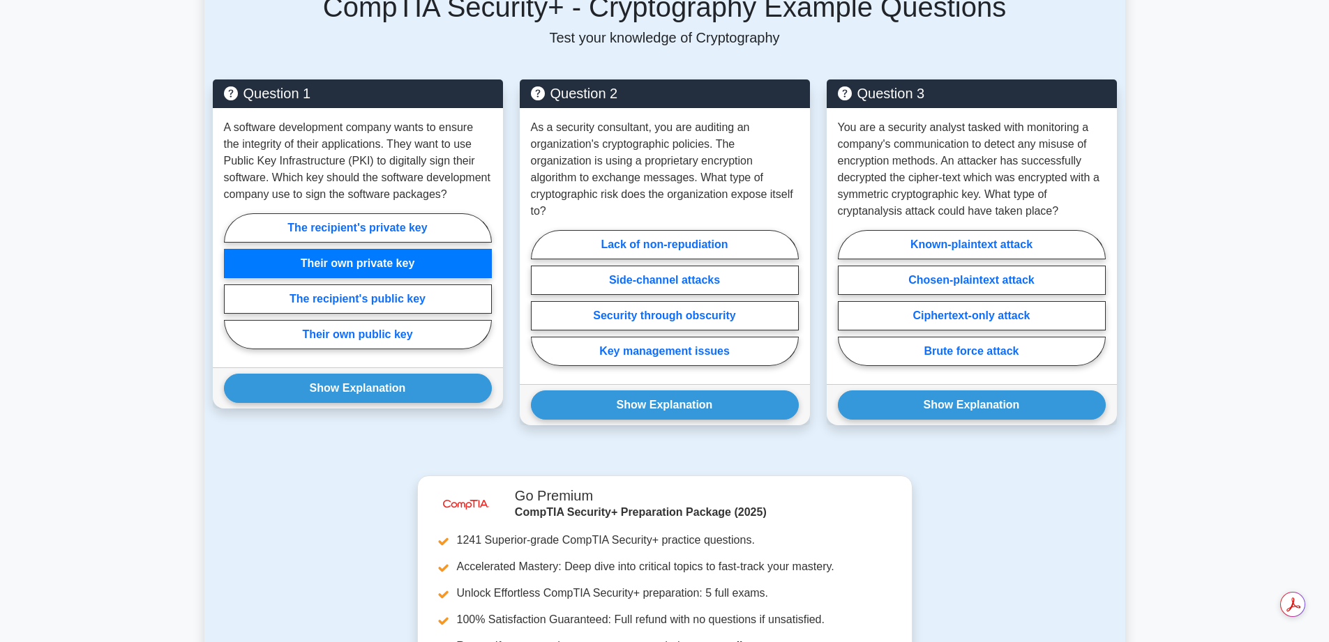  Describe the element at coordinates (358, 264) in the screenshot. I see `label: Their own private key` at that location.